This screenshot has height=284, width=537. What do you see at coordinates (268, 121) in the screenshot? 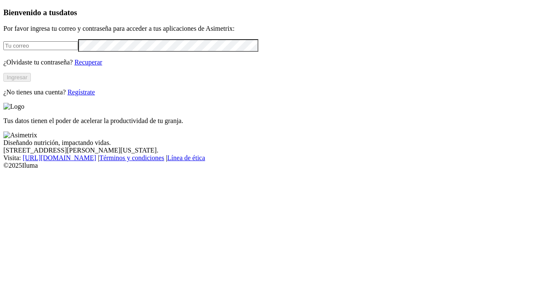
I see `p: Tus datos tienen el poder de acelerar la productividad de tu granja.` at bounding box center [268, 121].